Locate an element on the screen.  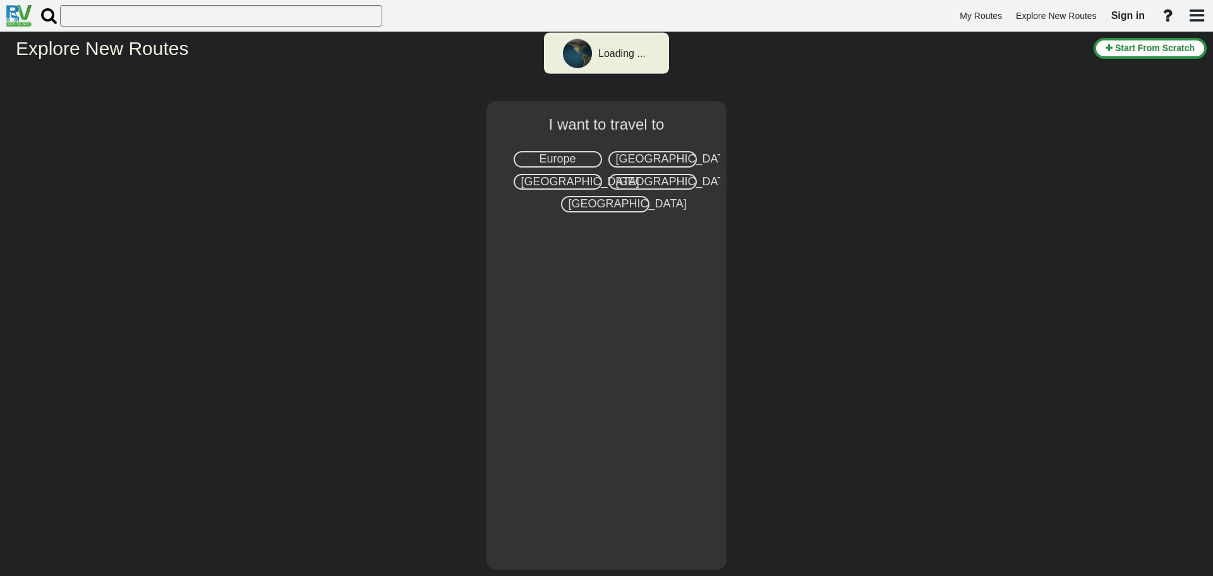
h2: Explore New Routes is located at coordinates (550, 48).